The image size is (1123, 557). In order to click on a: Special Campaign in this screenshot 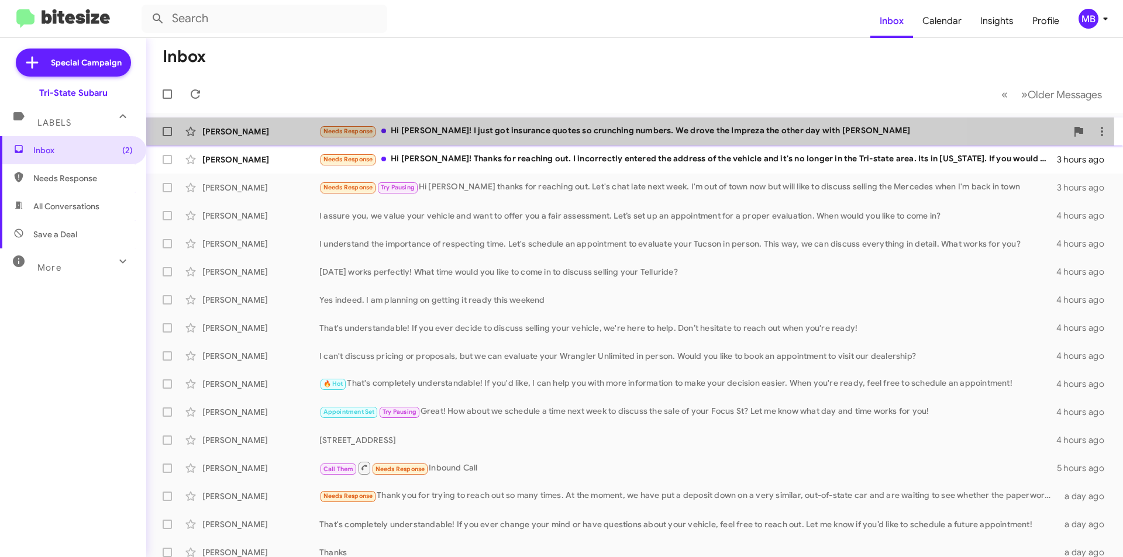, I will do `click(73, 63)`.